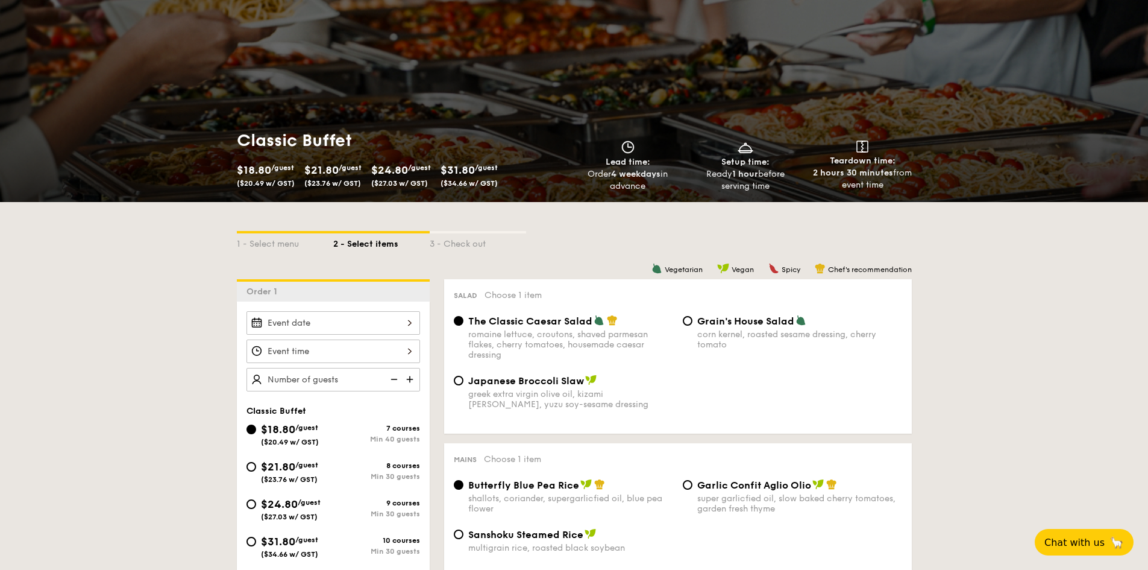 The image size is (1148, 570). I want to click on span: Mains, so click(465, 459).